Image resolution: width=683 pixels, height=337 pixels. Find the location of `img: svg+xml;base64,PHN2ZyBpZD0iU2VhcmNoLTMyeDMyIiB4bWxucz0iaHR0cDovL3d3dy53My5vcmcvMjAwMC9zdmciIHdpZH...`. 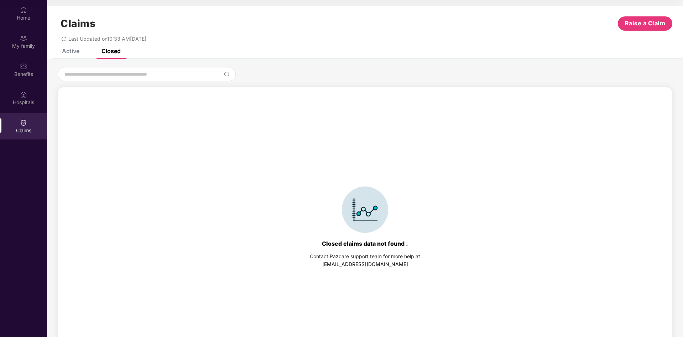

img: svg+xml;base64,PHN2ZyBpZD0iU2VhcmNoLTMyeDMyIiB4bWxucz0iaHR0cDovL3d3dy53My5vcmcvMjAwMC9zdmciIHdpZH... is located at coordinates (227, 74).